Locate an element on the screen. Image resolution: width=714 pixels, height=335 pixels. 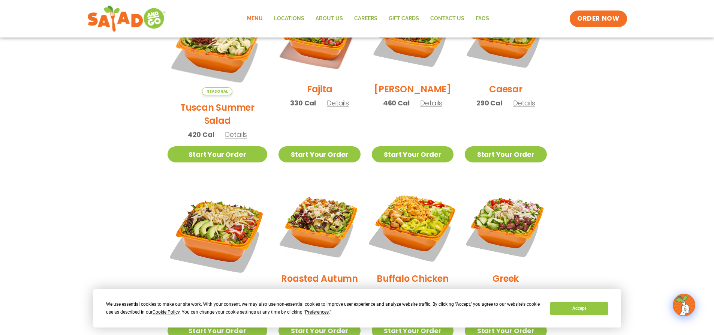
a: FAQs is located at coordinates (482, 19).